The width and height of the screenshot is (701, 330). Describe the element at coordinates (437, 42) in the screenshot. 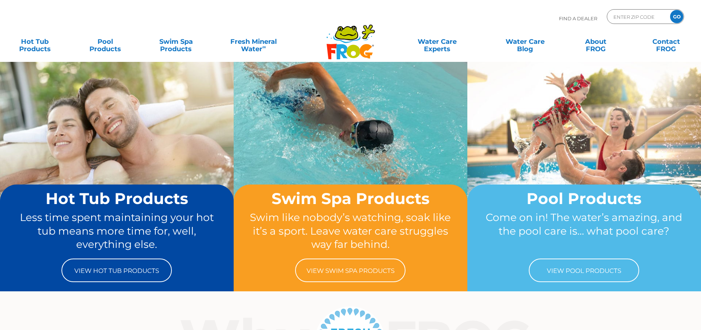

I see `a: Water CareExperts` at that location.